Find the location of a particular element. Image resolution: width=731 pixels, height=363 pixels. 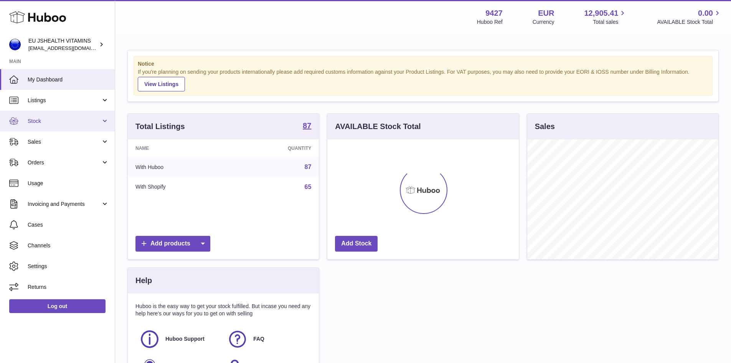

a: FAQ is located at coordinates (267, 339).